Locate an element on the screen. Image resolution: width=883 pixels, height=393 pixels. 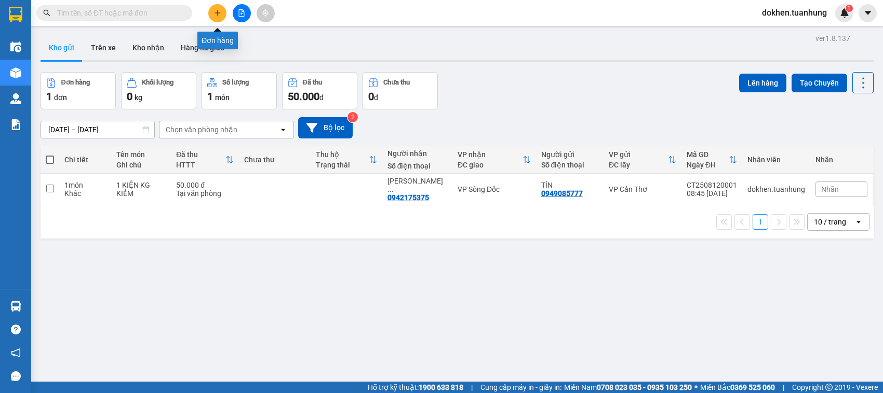
button: Bộ lọc is located at coordinates (325, 128).